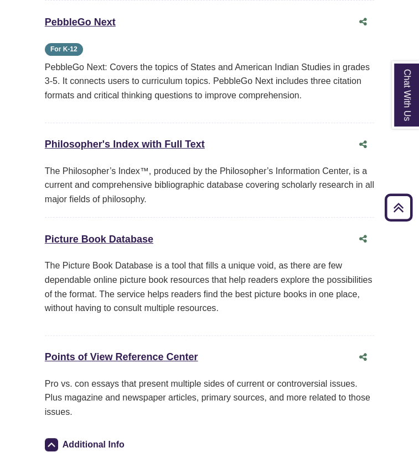  What do you see at coordinates (124, 144) in the screenshot?
I see `a: Philosopher's Index with Full Text` at bounding box center [124, 144].